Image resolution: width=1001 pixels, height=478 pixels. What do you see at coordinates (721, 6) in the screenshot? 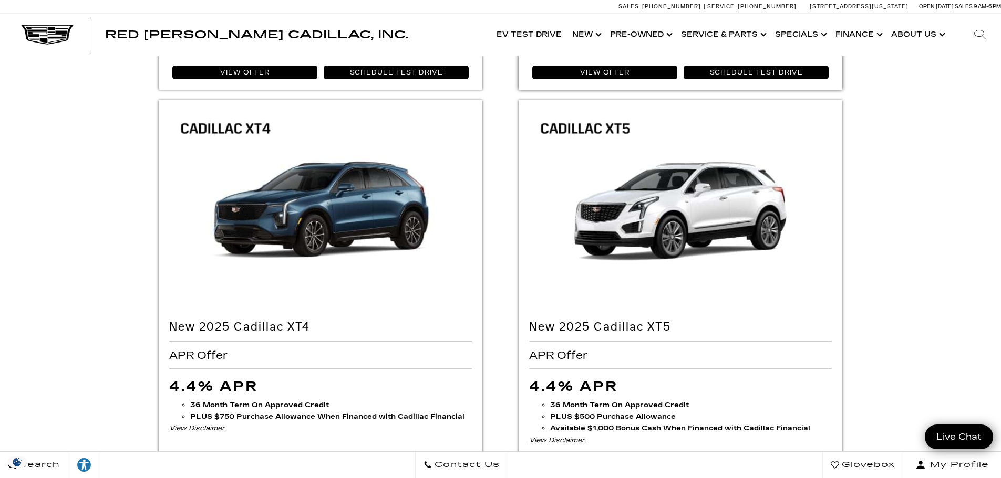
I see `span: Service:` at bounding box center [721, 6].